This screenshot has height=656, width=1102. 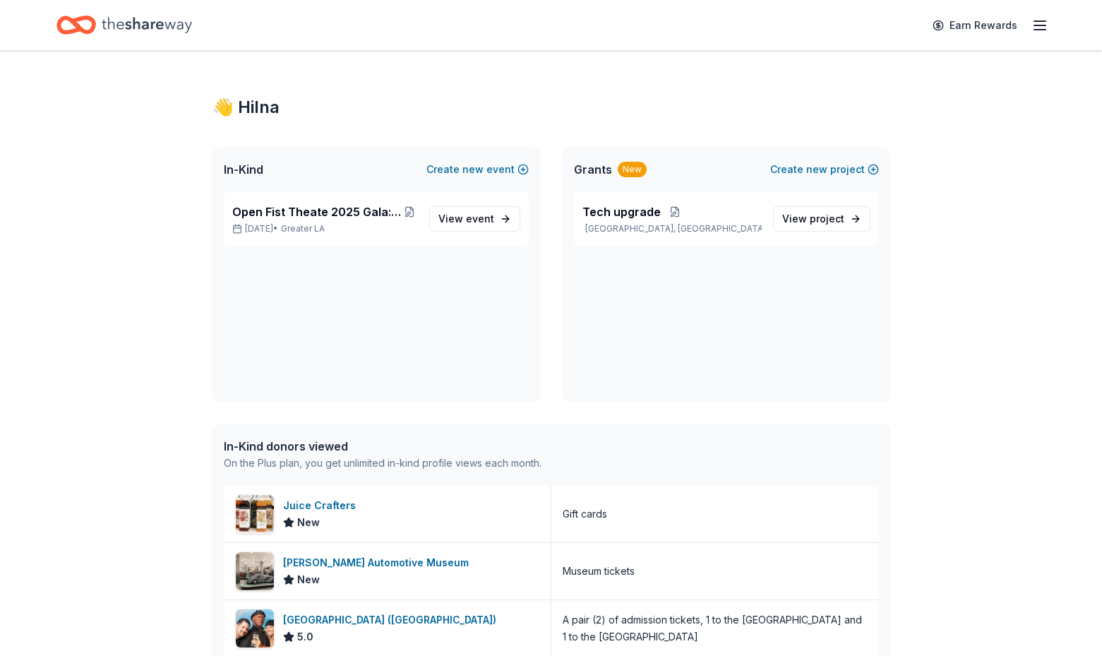 What do you see at coordinates (244, 169) in the screenshot?
I see `span: In-Kind` at bounding box center [244, 169].